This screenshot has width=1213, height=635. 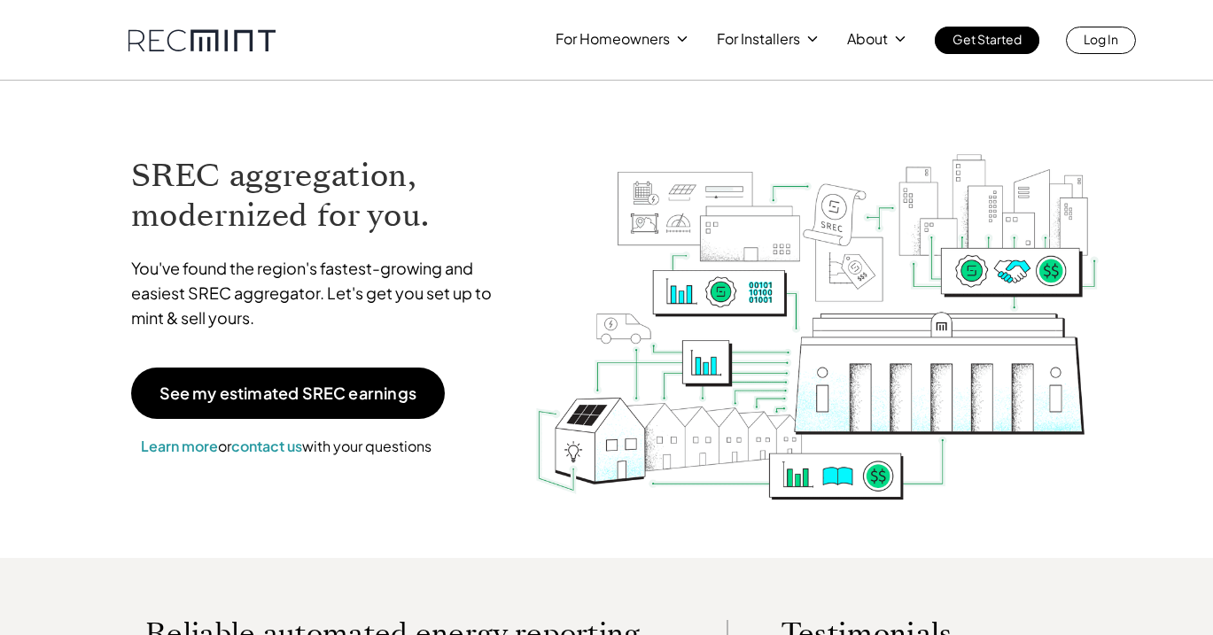 What do you see at coordinates (987, 40) in the screenshot?
I see `a: Get Started` at bounding box center [987, 40].